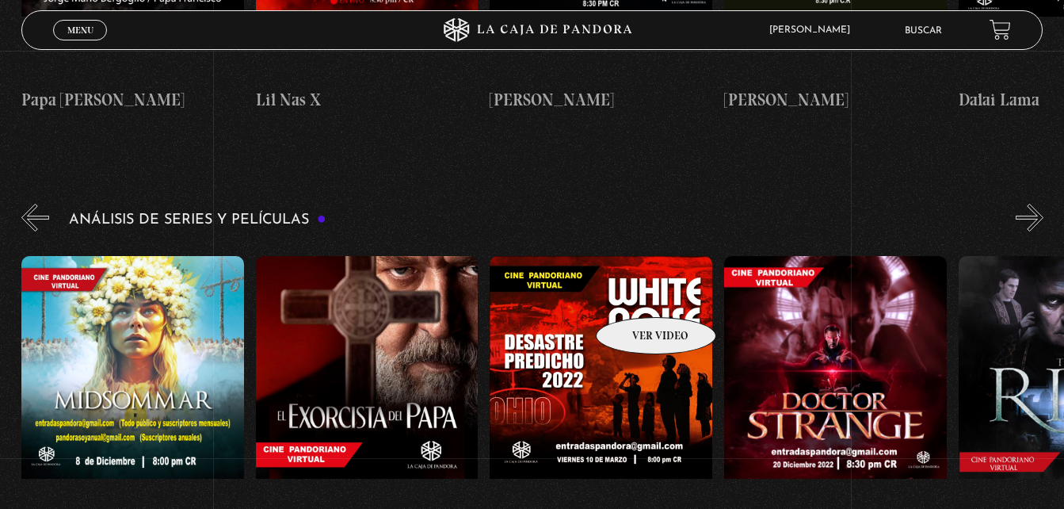 The width and height of the screenshot is (1064, 509). Describe the element at coordinates (923, 31) in the screenshot. I see `a: Buscar` at that location.